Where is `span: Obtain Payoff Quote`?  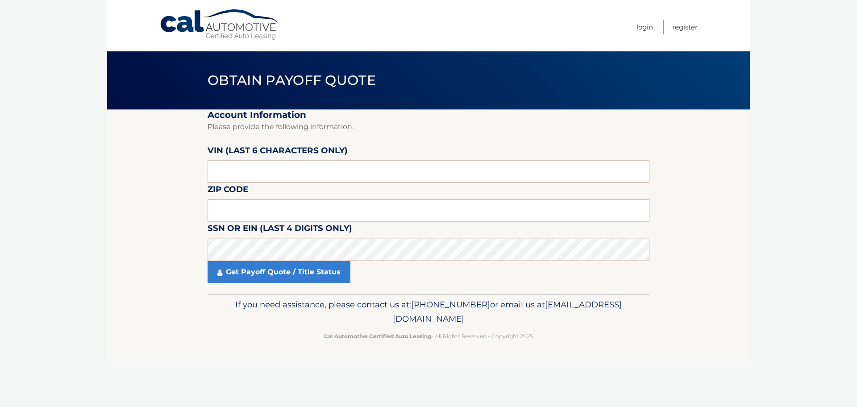 span: Obtain Payoff Quote is located at coordinates (292, 80).